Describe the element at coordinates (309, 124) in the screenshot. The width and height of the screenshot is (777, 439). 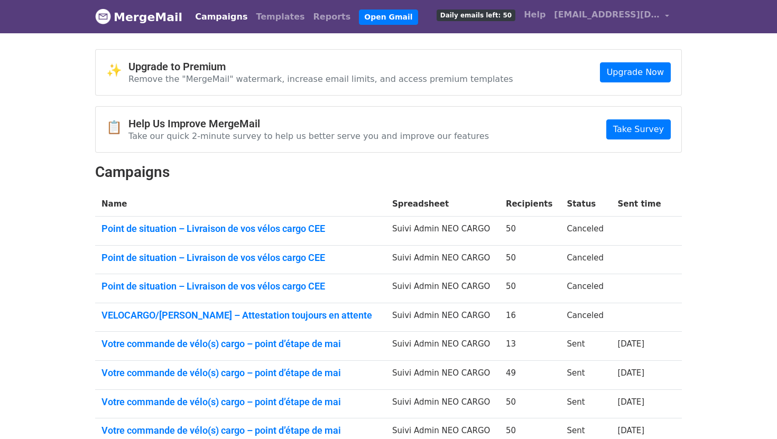
I see `h4: Help Us Improve MergeMail` at that location.